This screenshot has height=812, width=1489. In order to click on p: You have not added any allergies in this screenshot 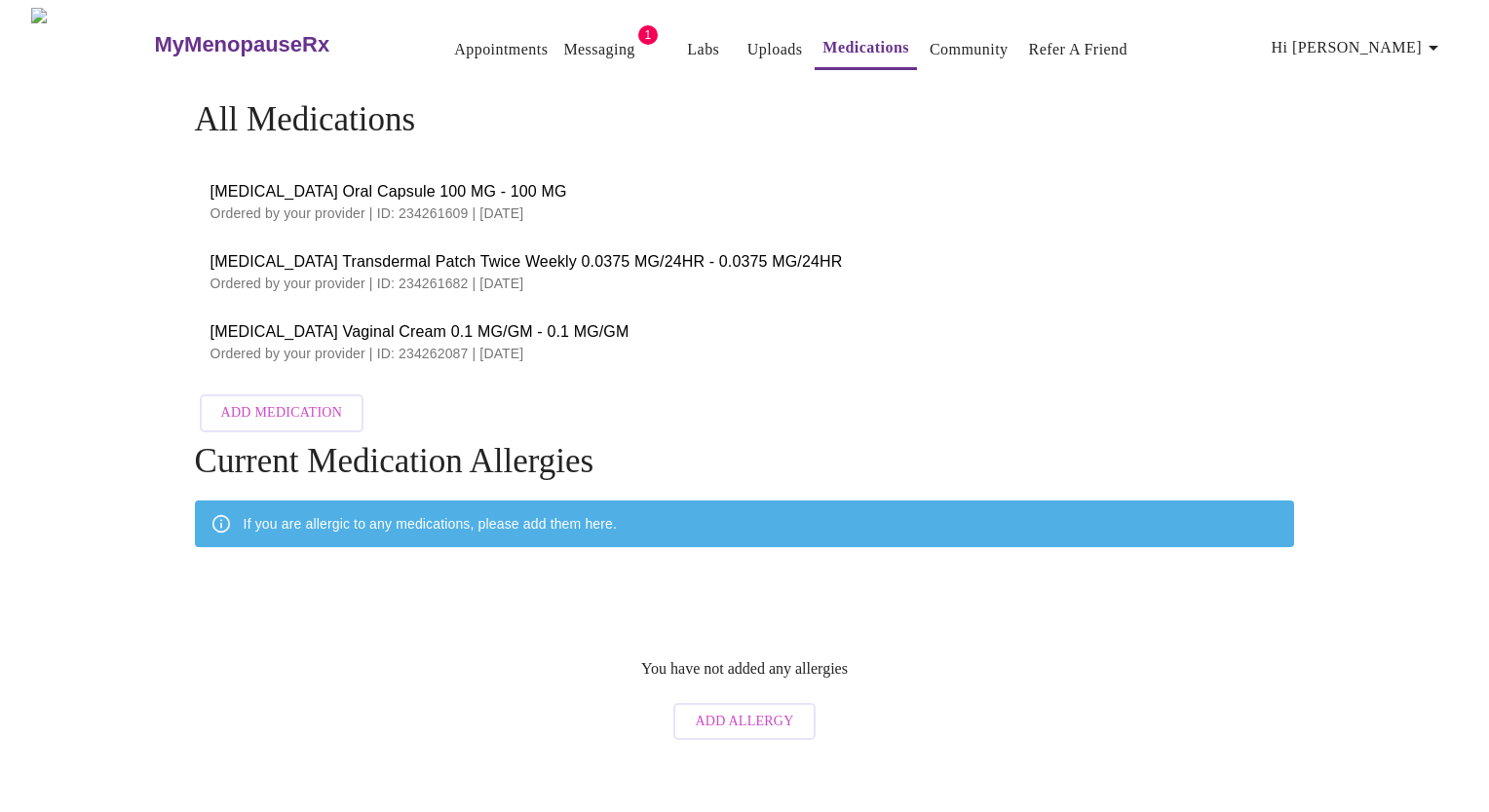, I will do `click(744, 669)`.